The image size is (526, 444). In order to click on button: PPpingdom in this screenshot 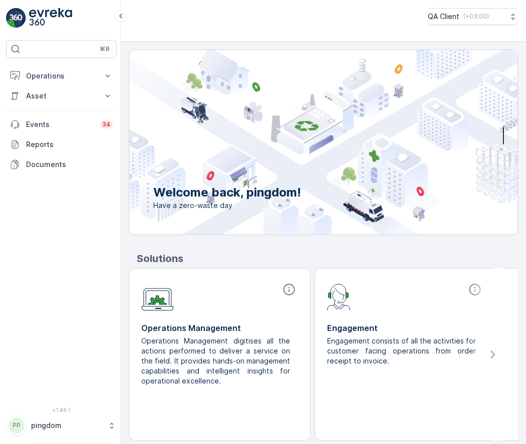, I will do `click(61, 426)`.